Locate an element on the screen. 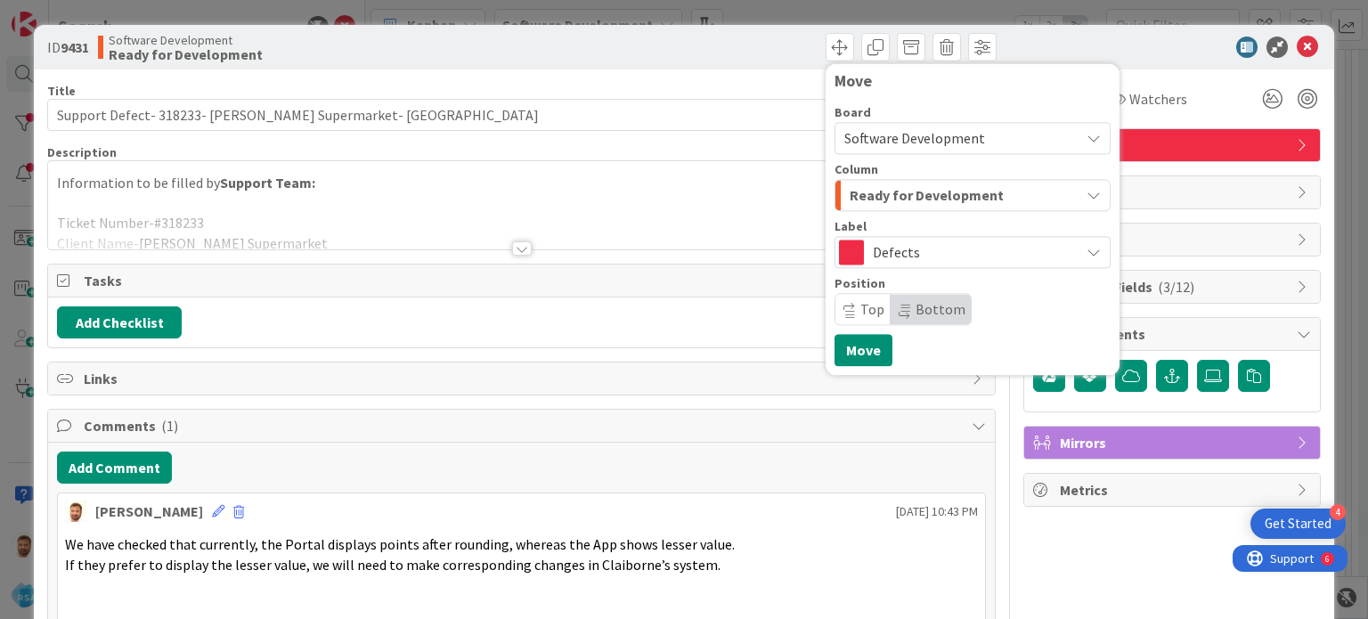 This screenshot has width=1368, height=619. span: If they prefer to display the lesser value, we will need to make corresponding changes in Claibor... is located at coordinates (393, 565).